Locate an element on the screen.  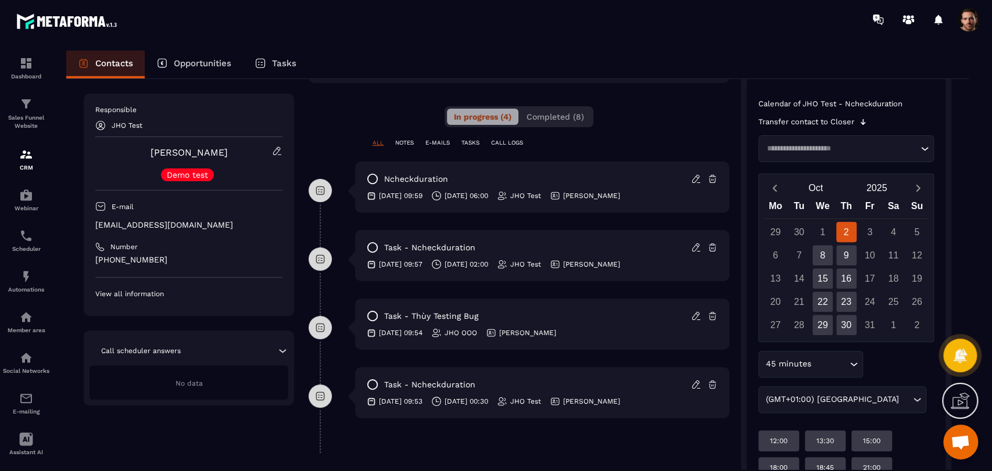
p: Webinar is located at coordinates (26, 208).